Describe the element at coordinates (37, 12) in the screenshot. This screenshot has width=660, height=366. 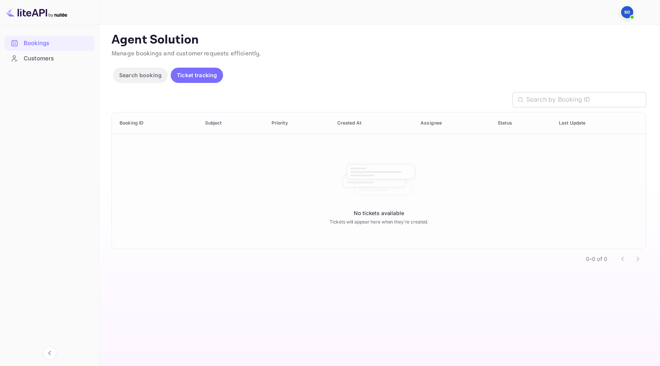
I see `img: LiteAPI logo` at that location.